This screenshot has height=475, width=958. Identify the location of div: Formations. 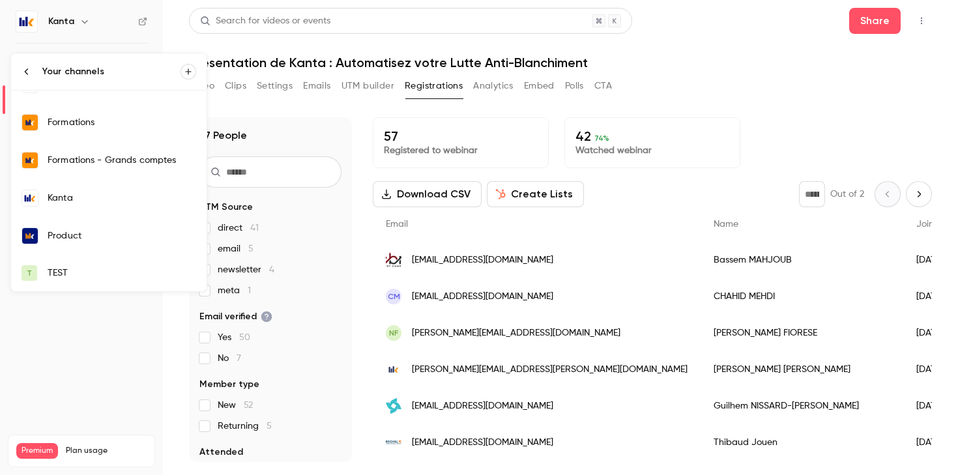
(122, 123).